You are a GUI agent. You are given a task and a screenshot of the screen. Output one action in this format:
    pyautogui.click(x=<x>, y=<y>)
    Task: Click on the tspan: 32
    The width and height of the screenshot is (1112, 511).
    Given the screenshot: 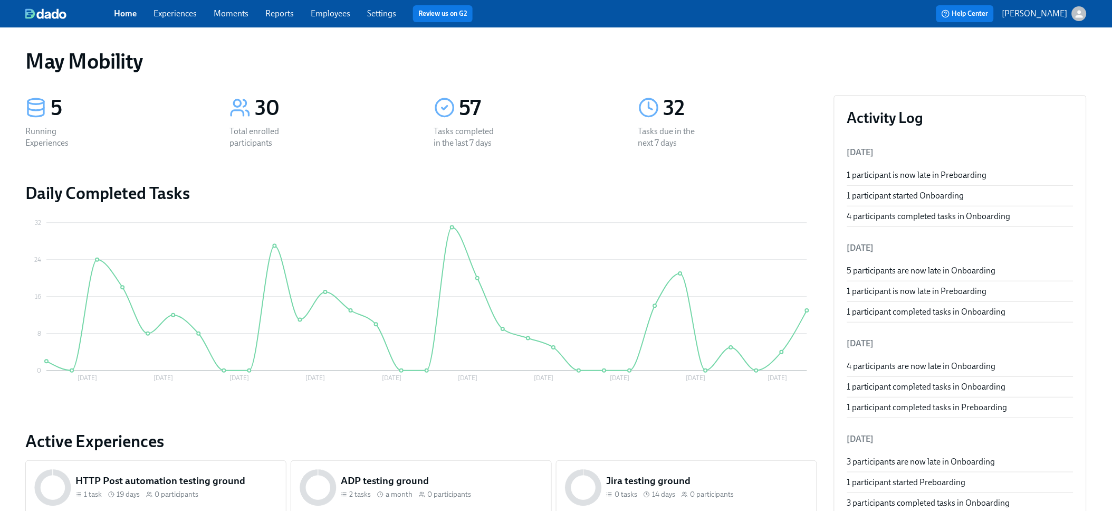 What is the action you would take?
    pyautogui.click(x=38, y=223)
    